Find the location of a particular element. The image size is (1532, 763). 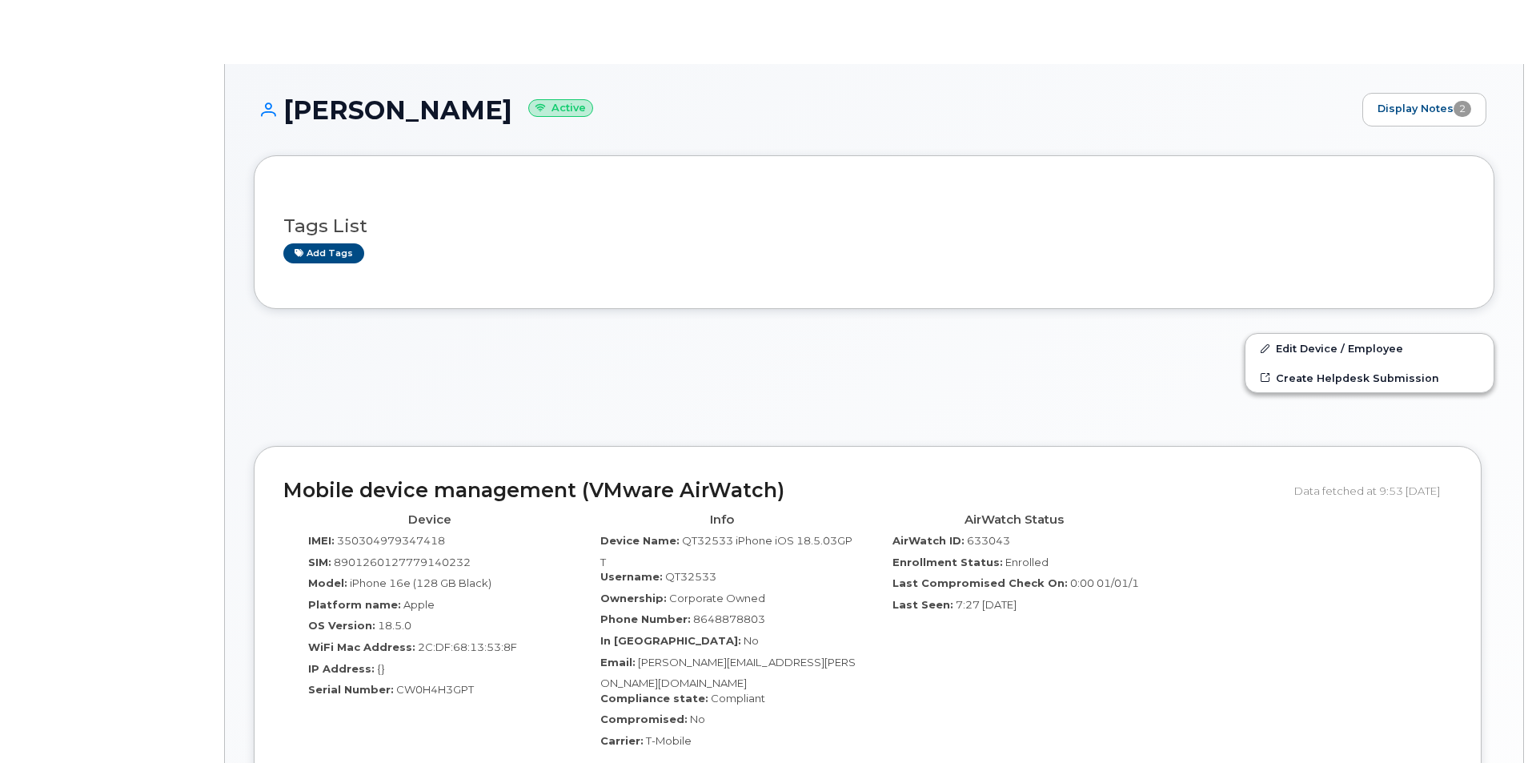

label: Carrier: is located at coordinates (622, 741).